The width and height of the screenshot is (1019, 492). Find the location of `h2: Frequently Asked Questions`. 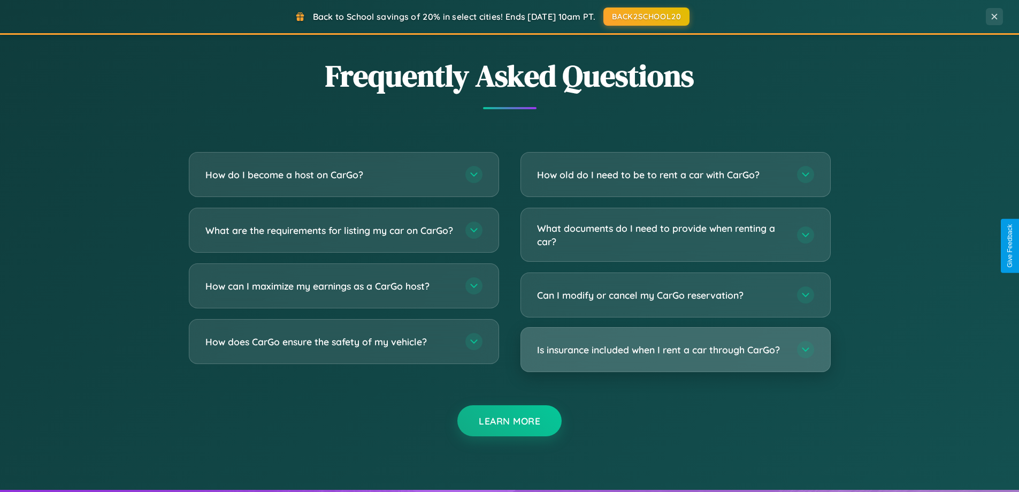

h2: Frequently Asked Questions is located at coordinates (510, 75).